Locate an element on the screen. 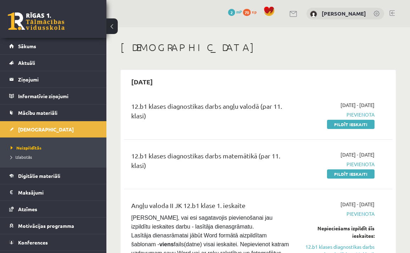 The image size is (410, 253). span: 2 is located at coordinates (232, 12).